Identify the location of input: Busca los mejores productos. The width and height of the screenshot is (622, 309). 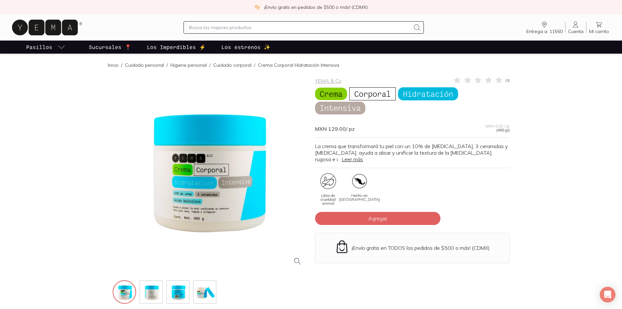
(300, 27).